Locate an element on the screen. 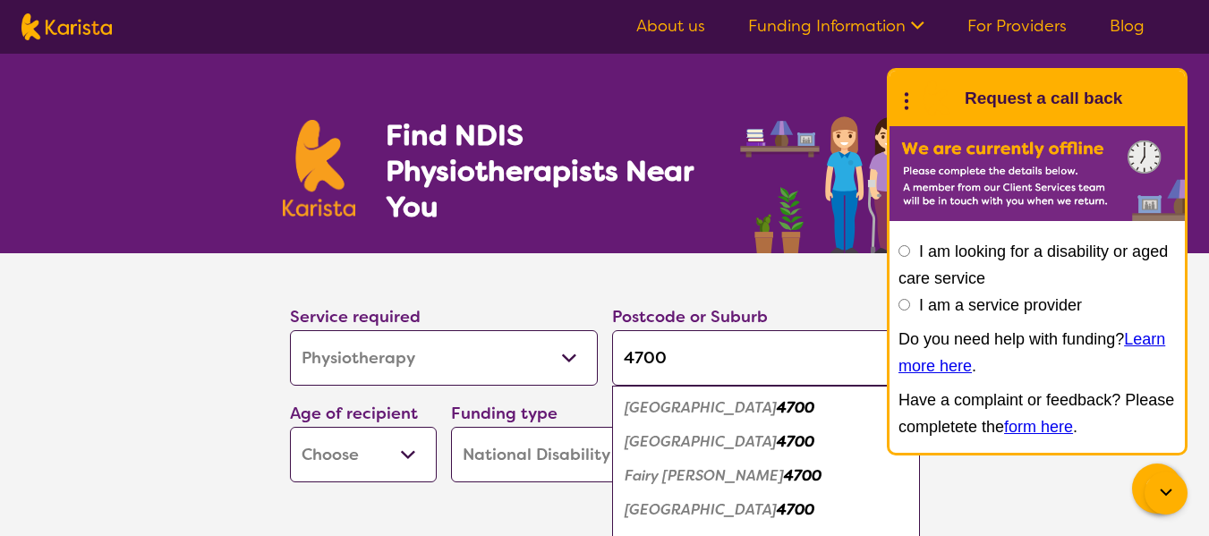 The image size is (1209, 536). p: Have a complaint or feedback? Please completete the . is located at coordinates (1038, 414).